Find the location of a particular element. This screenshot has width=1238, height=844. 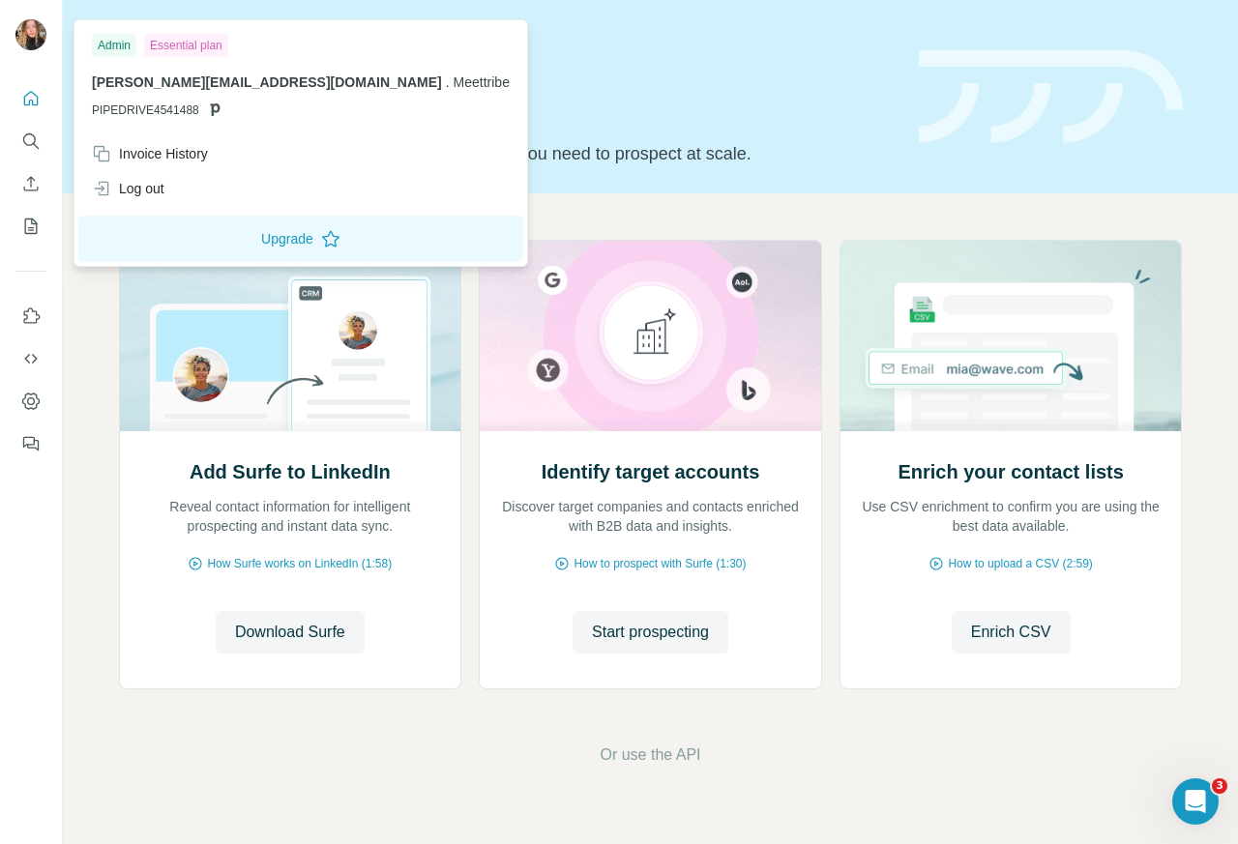

button: Feedback is located at coordinates (31, 444).